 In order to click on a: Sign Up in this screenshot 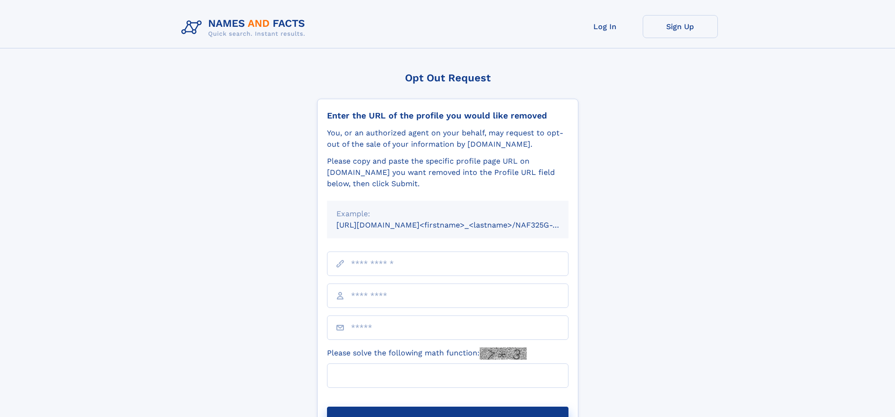, I will do `click(681, 26)`.